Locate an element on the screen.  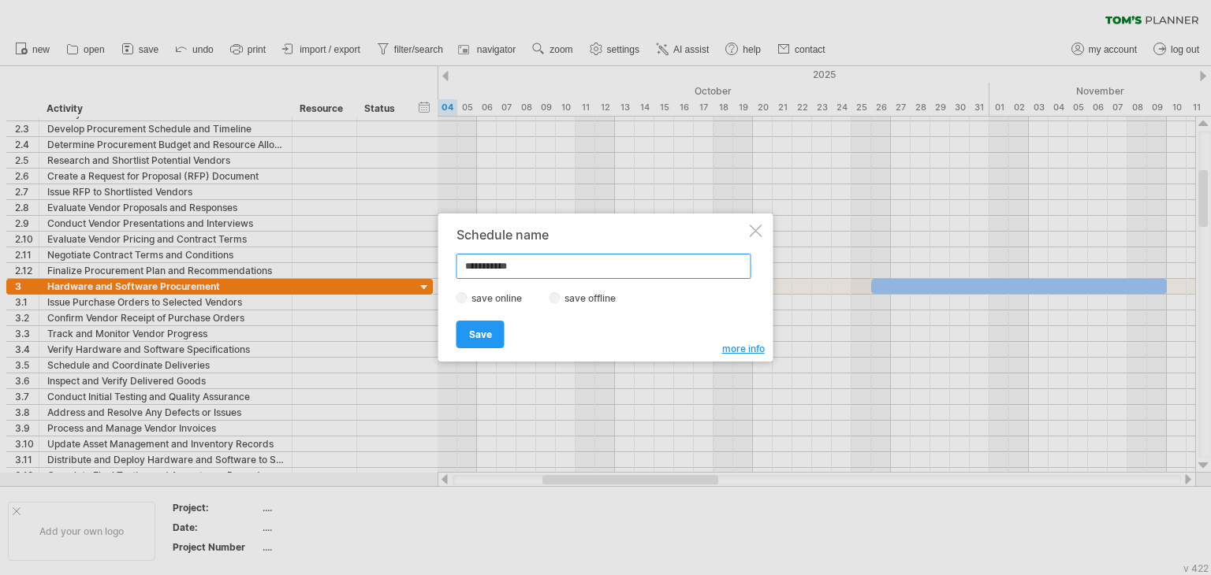
label: save offline is located at coordinates (594, 298).